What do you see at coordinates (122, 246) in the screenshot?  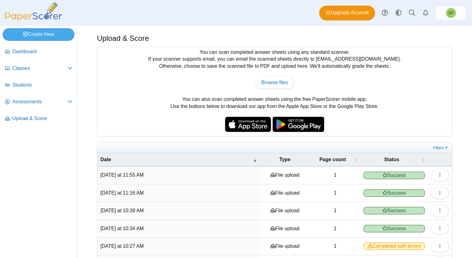 I see `time: Sep 23, 2025 at 10:27 AM` at bounding box center [122, 246].